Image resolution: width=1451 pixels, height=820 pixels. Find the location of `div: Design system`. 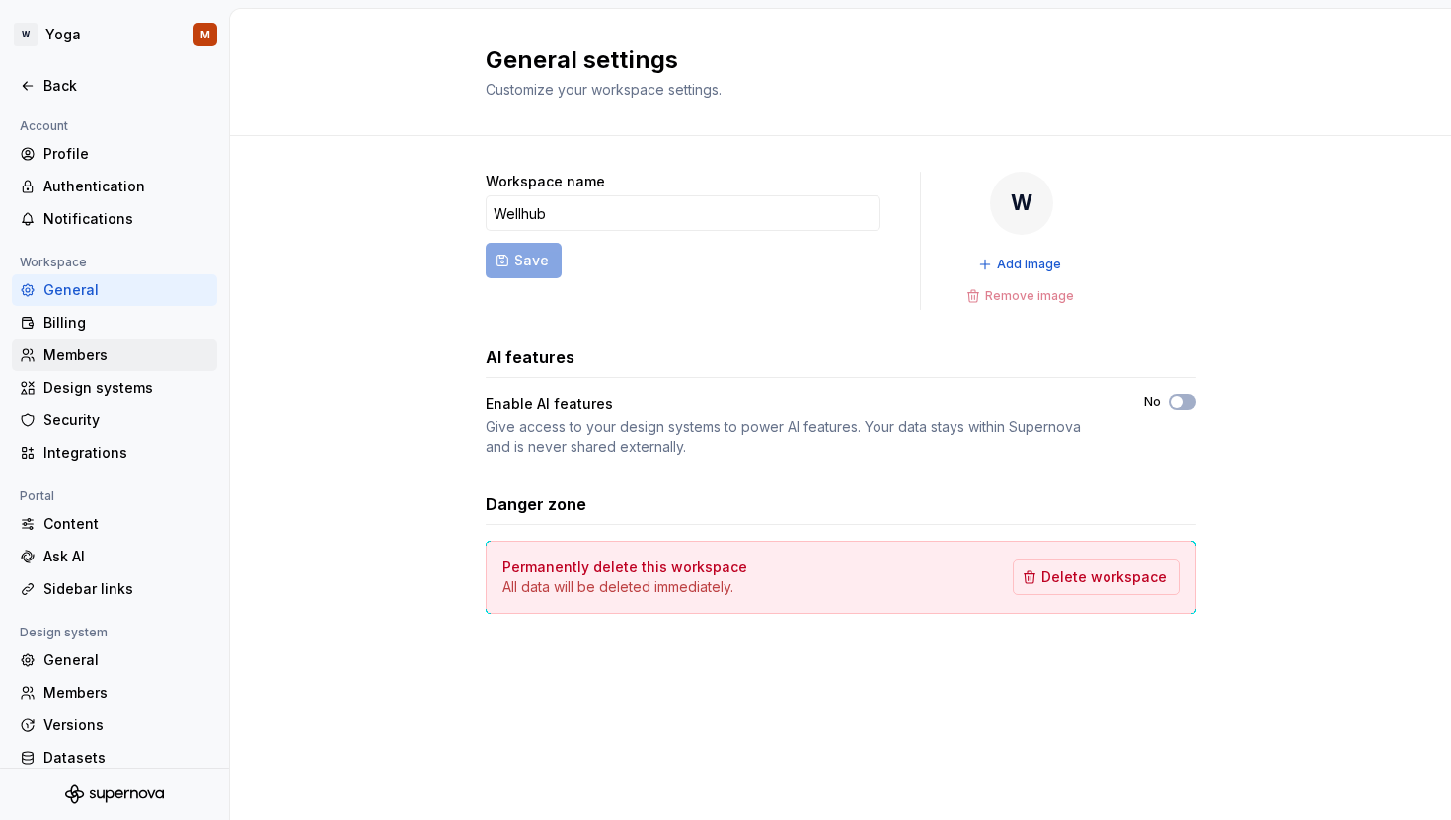

div: Design system is located at coordinates (63, 633).